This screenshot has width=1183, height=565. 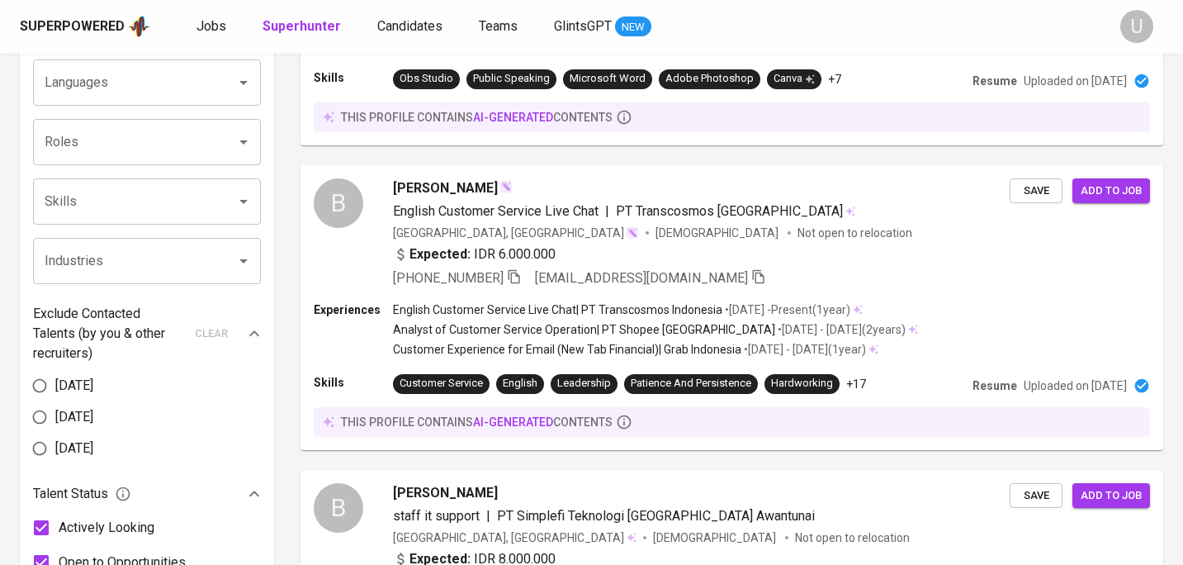 What do you see at coordinates (633, 27) in the screenshot?
I see `span: NEW` at bounding box center [633, 27].